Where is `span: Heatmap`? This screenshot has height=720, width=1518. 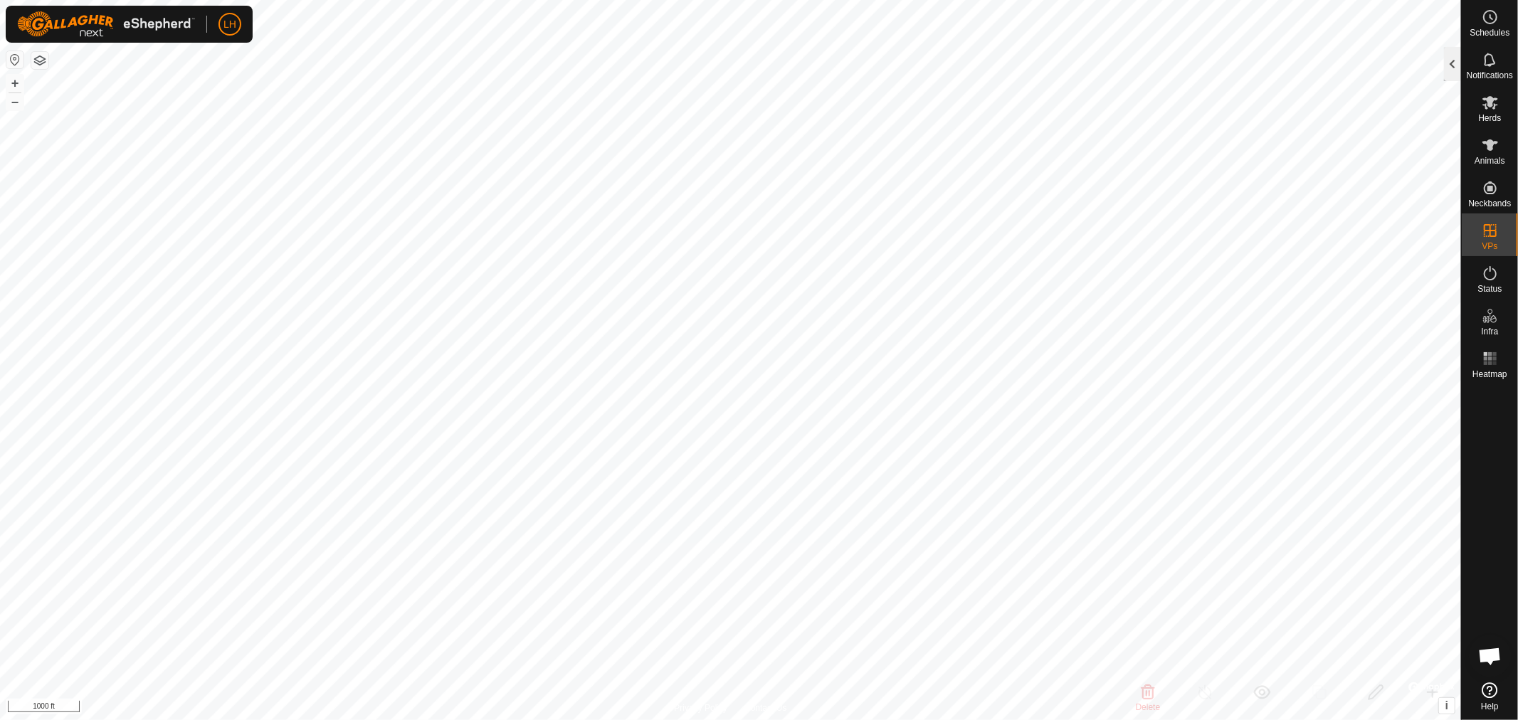
span: Heatmap is located at coordinates (1489, 374).